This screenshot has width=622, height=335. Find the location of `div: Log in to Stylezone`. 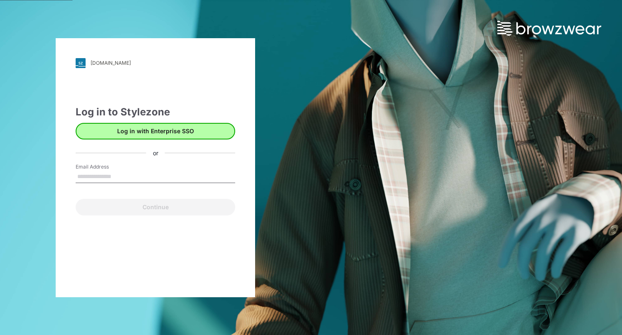

div: Log in to Stylezone is located at coordinates (155, 112).